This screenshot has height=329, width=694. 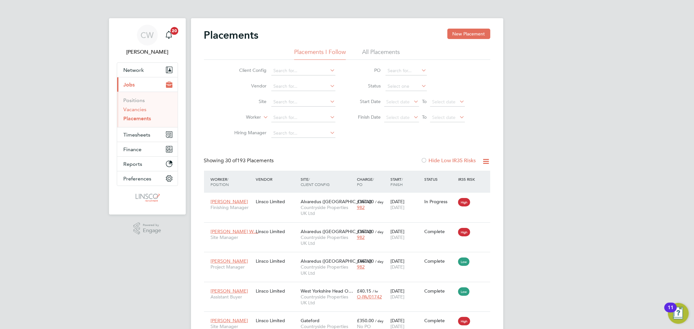 What do you see at coordinates (147, 198) in the screenshot?
I see `a: Go to home page` at bounding box center [147, 198].